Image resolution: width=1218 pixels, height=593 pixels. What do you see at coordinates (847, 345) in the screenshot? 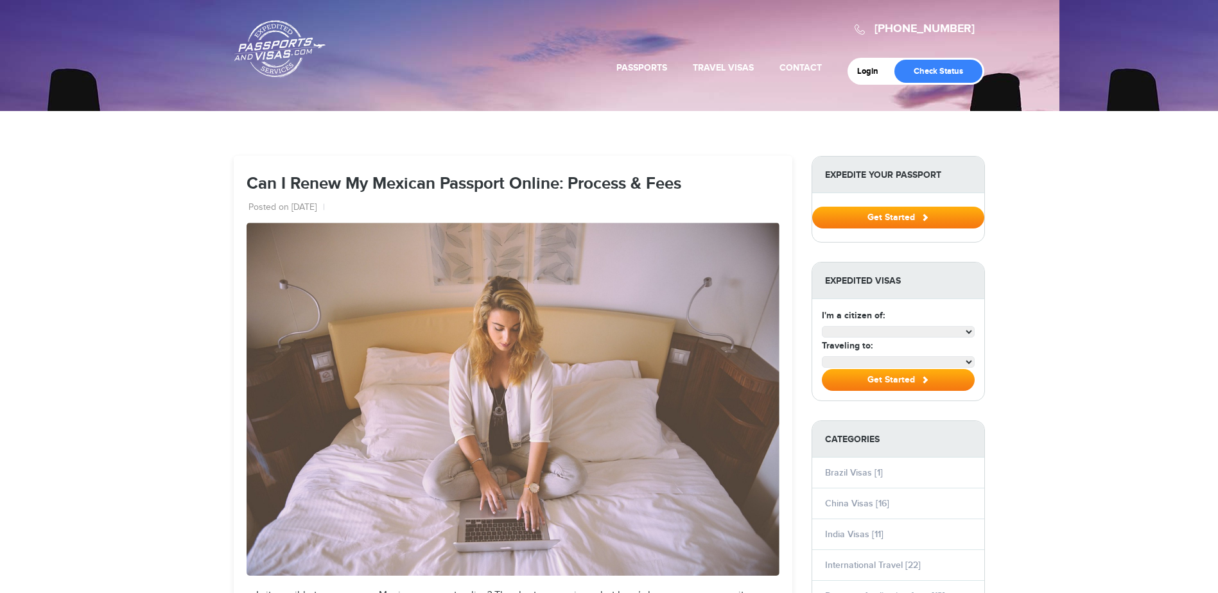
I see `label: Traveling to:` at bounding box center [847, 345].